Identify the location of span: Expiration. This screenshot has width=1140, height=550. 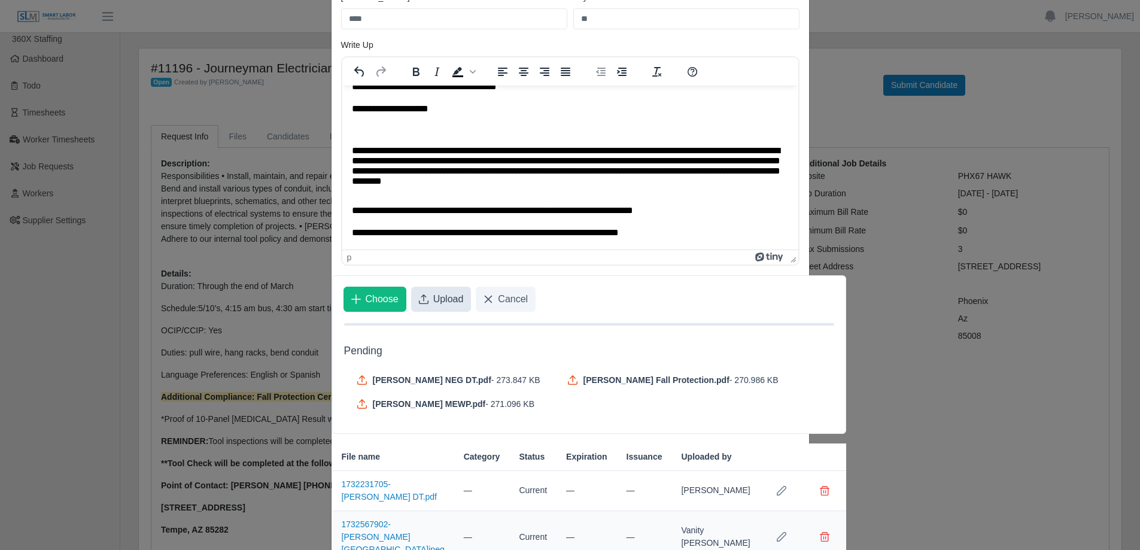
(587, 457).